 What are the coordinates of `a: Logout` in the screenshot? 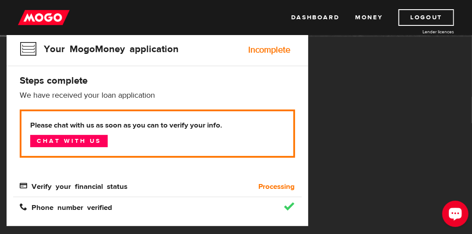 It's located at (426, 17).